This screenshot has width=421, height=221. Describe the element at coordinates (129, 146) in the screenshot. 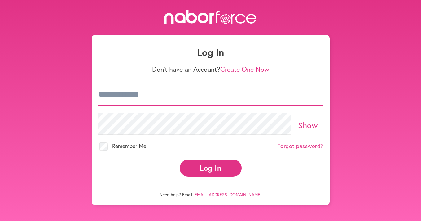

I see `span: Remember Me` at that location.